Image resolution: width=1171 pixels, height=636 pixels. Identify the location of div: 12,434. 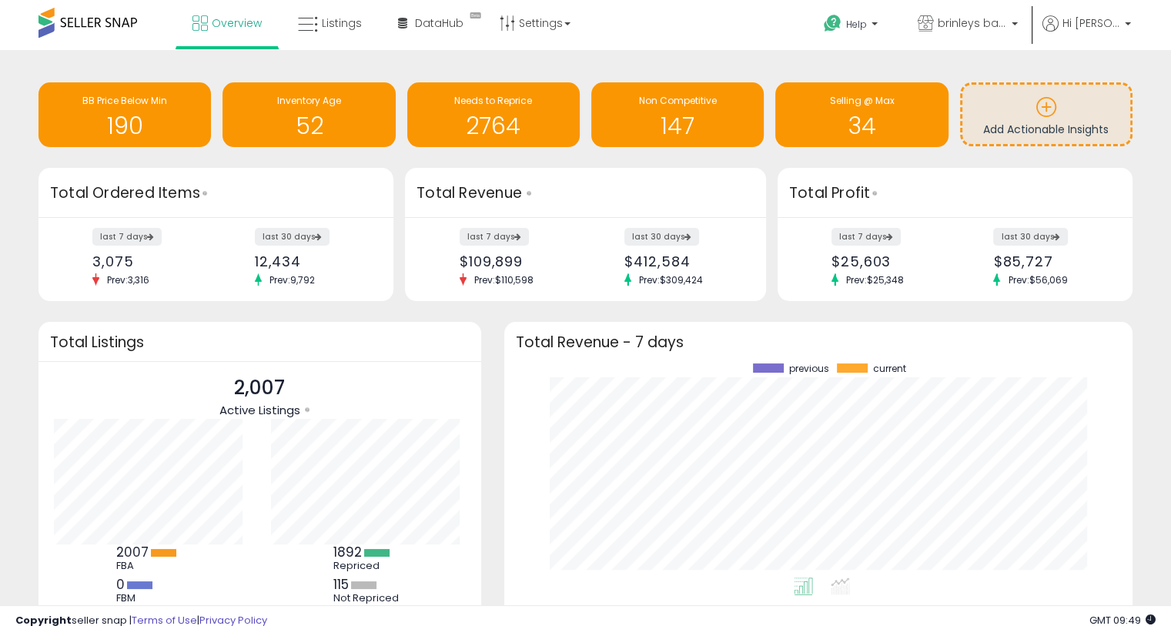
(310, 261).